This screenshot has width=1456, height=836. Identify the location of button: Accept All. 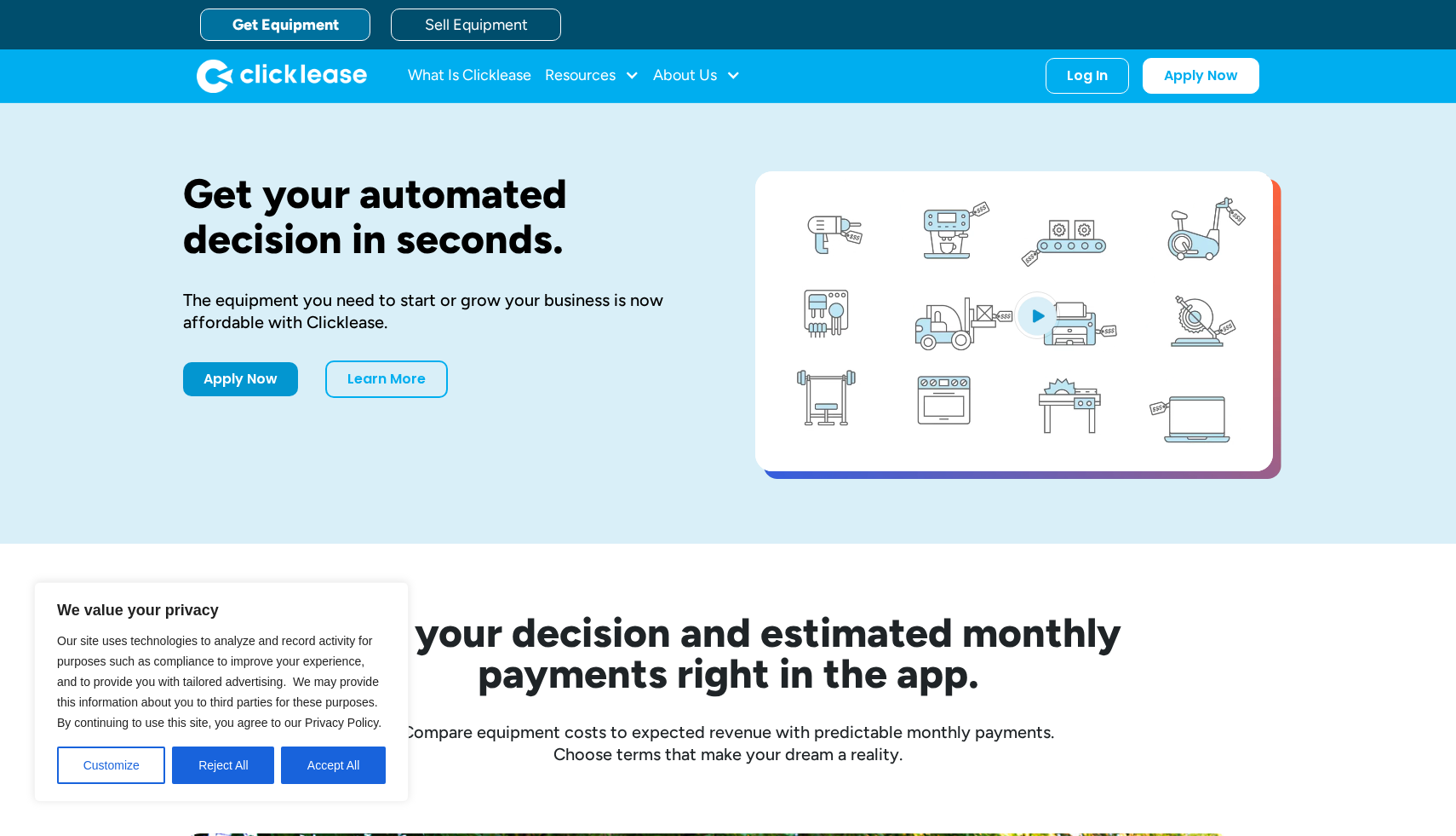
(333, 765).